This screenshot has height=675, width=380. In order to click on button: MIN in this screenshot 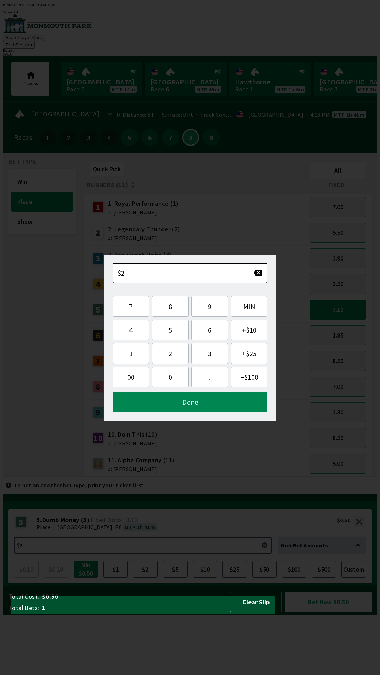, I will do `click(249, 306)`.